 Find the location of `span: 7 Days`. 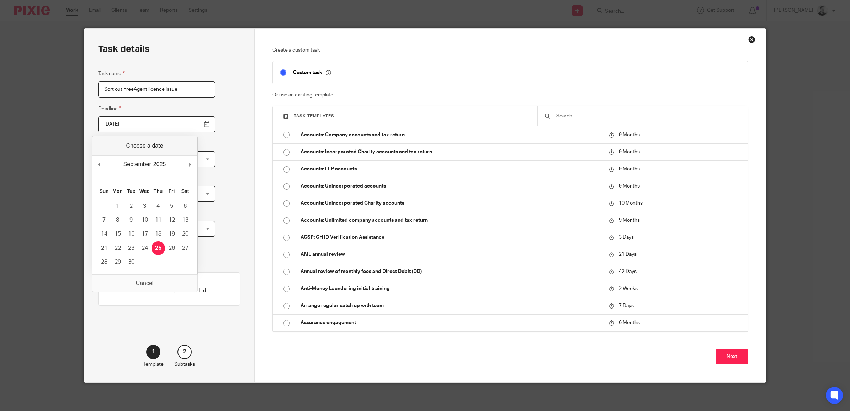

span: 7 Days is located at coordinates (627, 306).